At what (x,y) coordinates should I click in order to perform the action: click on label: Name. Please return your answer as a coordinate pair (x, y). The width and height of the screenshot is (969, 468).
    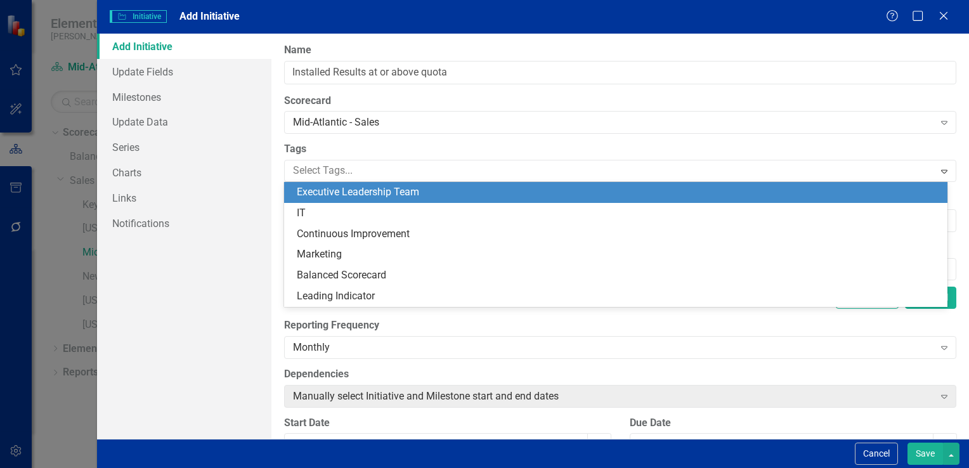
    Looking at the image, I should click on (620, 50).